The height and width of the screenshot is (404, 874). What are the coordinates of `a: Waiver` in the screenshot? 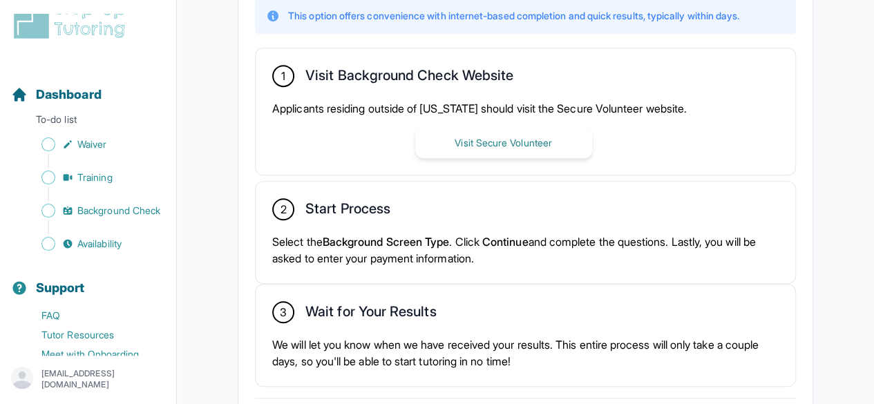 It's located at (93, 144).